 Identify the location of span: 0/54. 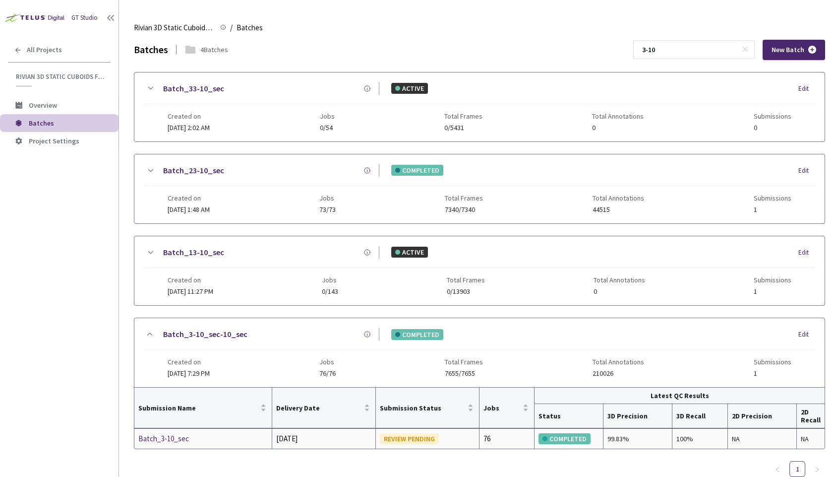
(327, 127).